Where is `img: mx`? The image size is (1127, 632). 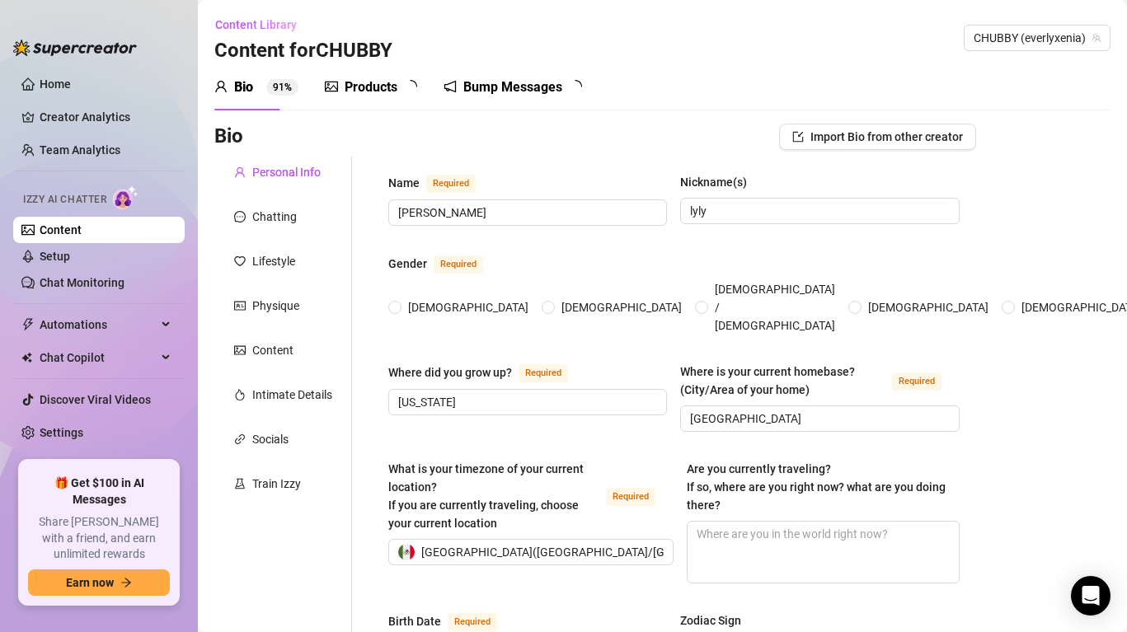 img: mx is located at coordinates (406, 552).